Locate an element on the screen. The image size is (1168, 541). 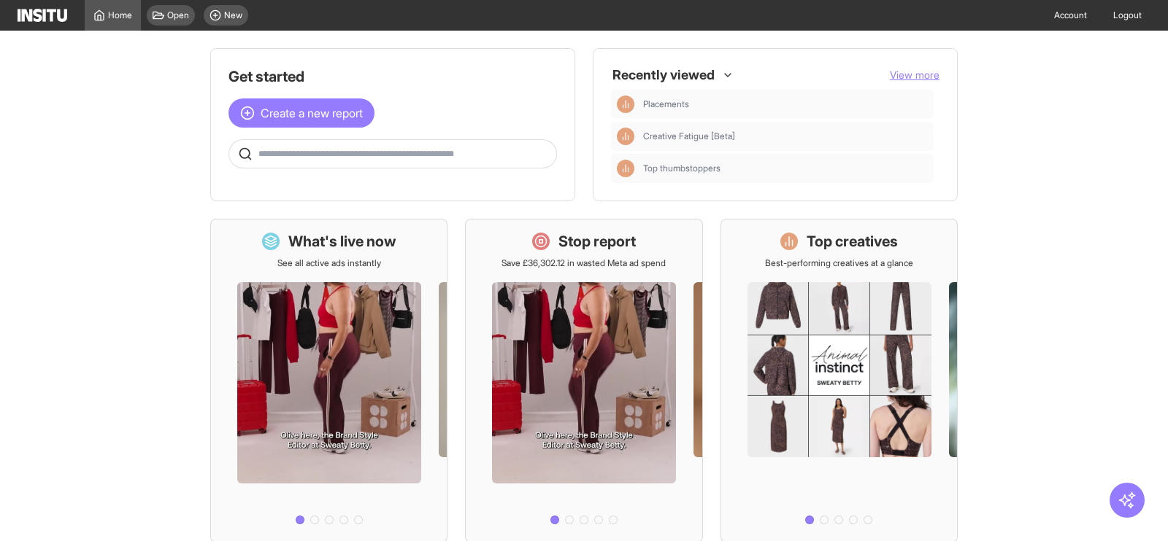
span: New is located at coordinates (233, 15).